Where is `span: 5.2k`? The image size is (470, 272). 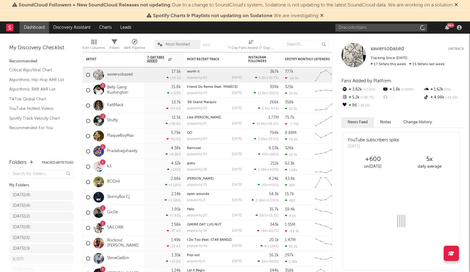 span: 5.2k is located at coordinates (262, 78).